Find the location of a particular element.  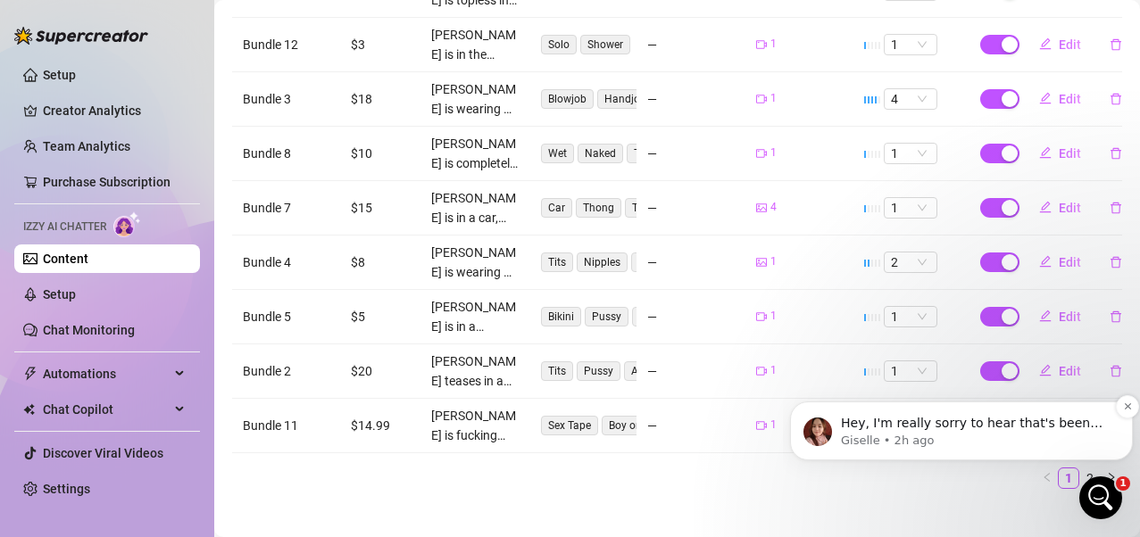

td: $5 is located at coordinates (380, 317).